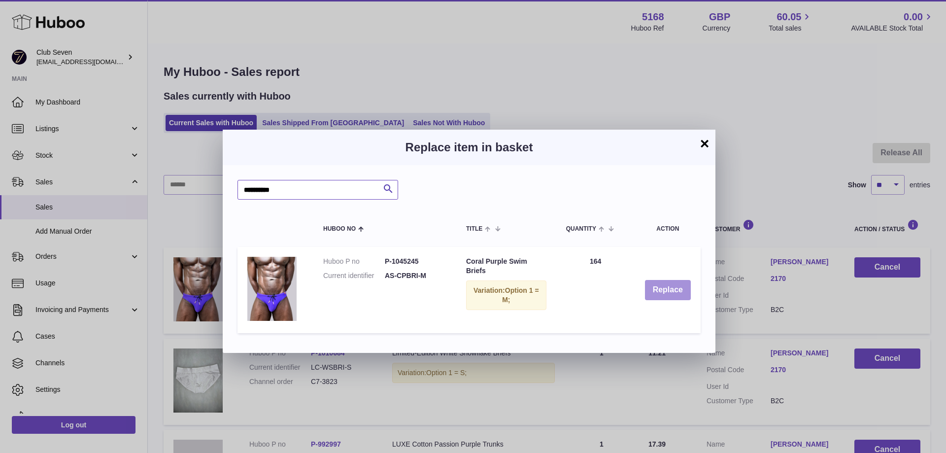  Describe the element at coordinates (415, 261) in the screenshot. I see `dd: P-1045245` at that location.